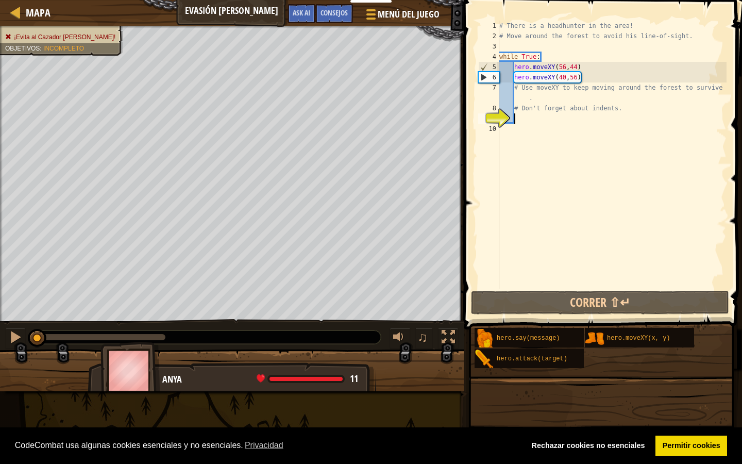 The image size is (742, 464). Describe the element at coordinates (448, 338) in the screenshot. I see `button: Alterna pantalla completa.` at that location.